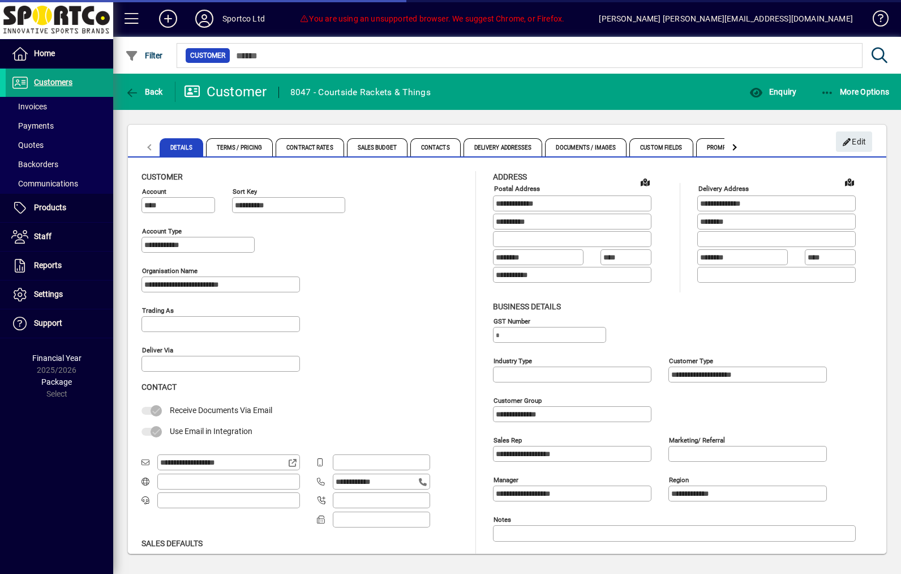  What do you see at coordinates (57, 358) in the screenshot?
I see `span: Financial Year` at bounding box center [57, 358].